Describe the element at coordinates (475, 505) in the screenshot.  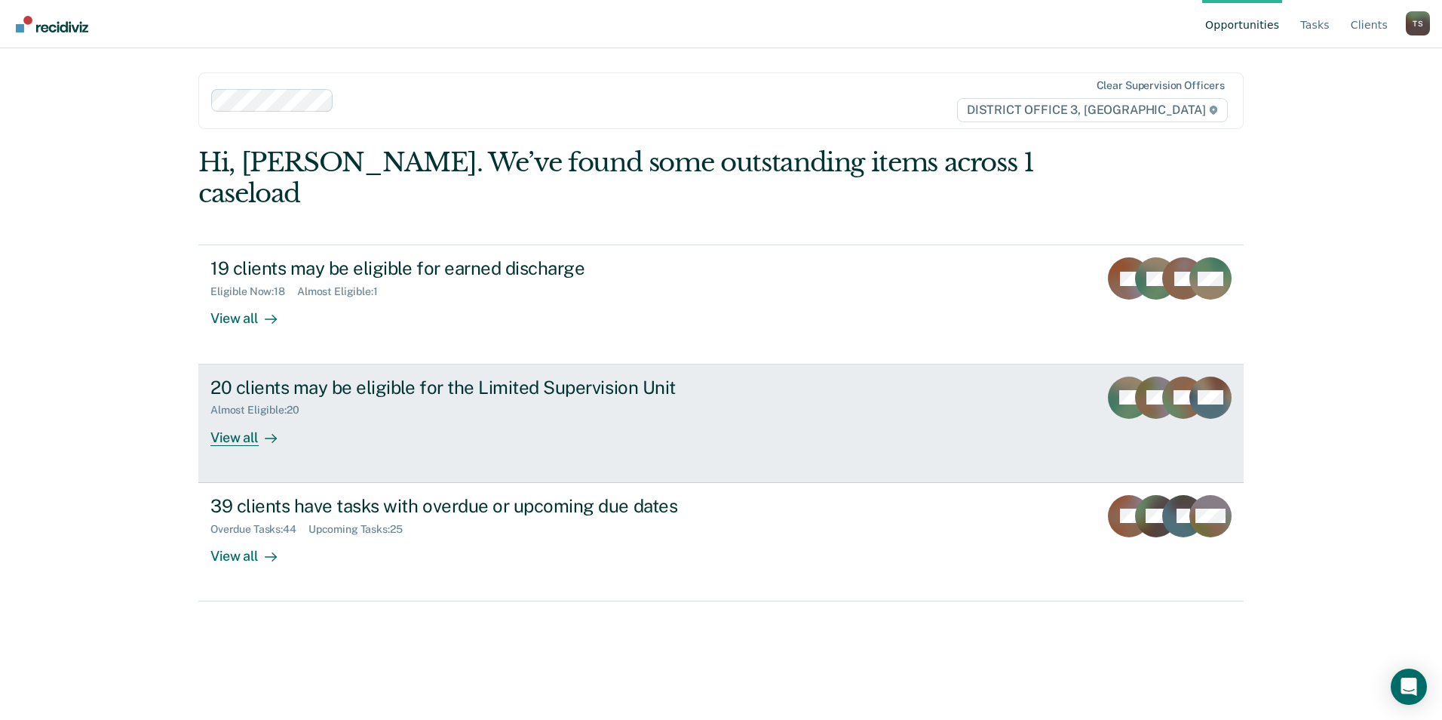
I see `div: 39 clients have tasks with overdue or upcoming due dates` at that location.